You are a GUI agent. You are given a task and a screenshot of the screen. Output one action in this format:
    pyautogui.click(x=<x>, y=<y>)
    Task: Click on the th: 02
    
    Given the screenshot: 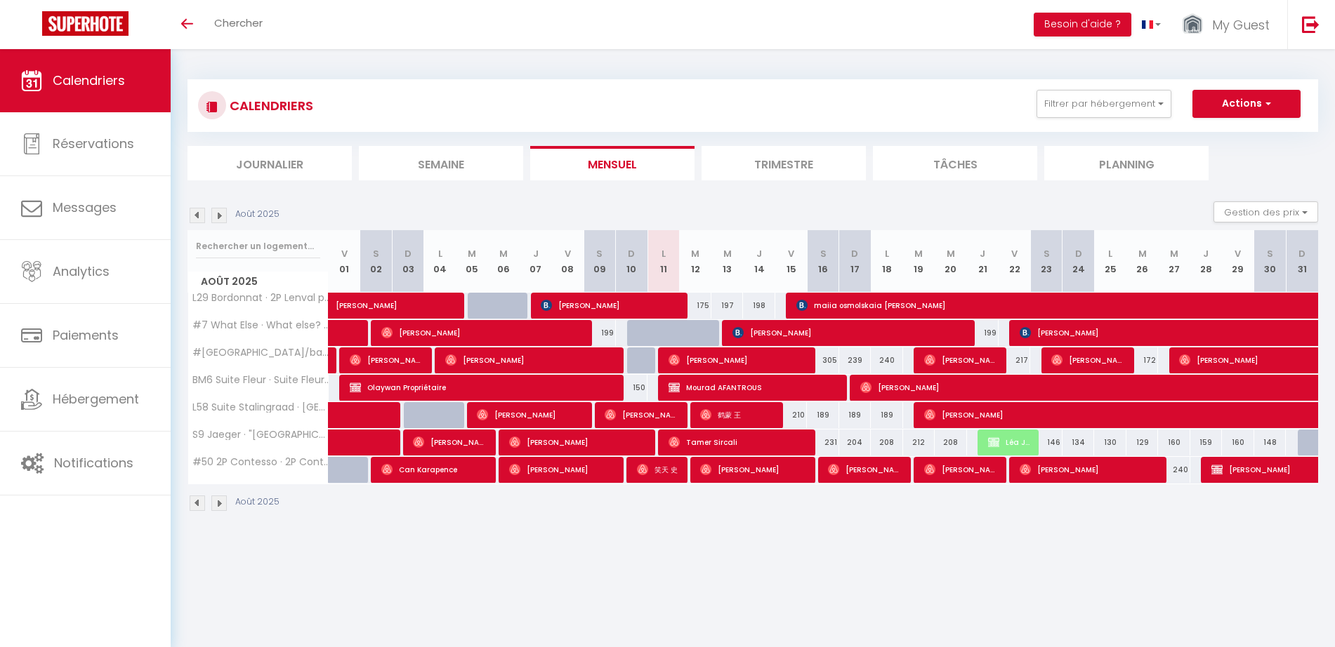 What is the action you would take?
    pyautogui.click(x=376, y=261)
    